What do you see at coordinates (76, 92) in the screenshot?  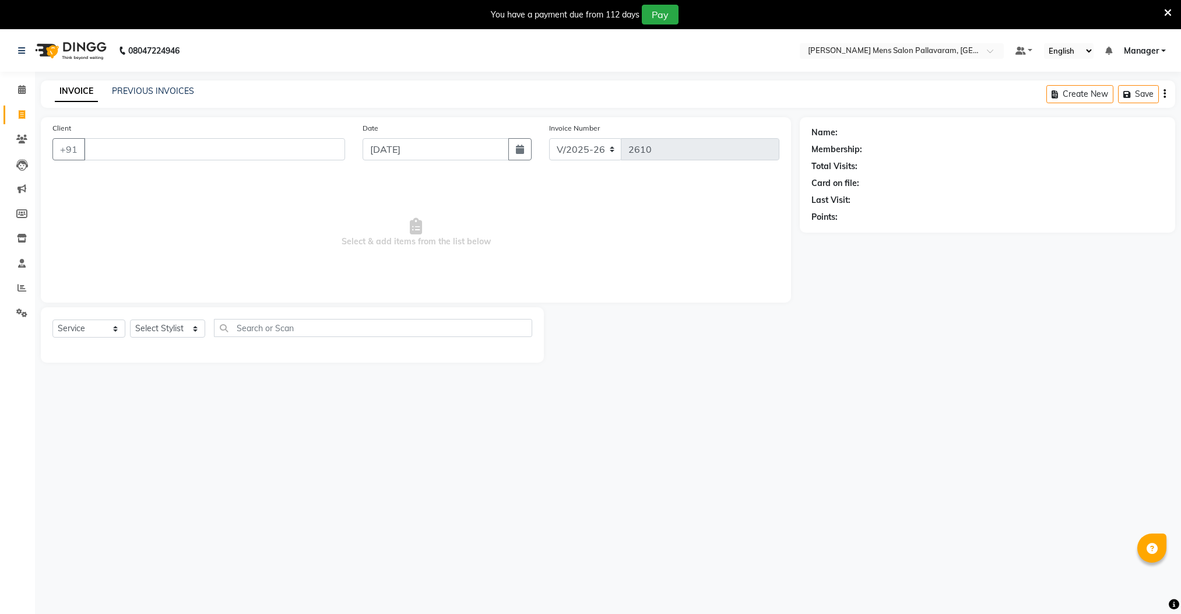 I see `a: INVOICE` at bounding box center [76, 92].